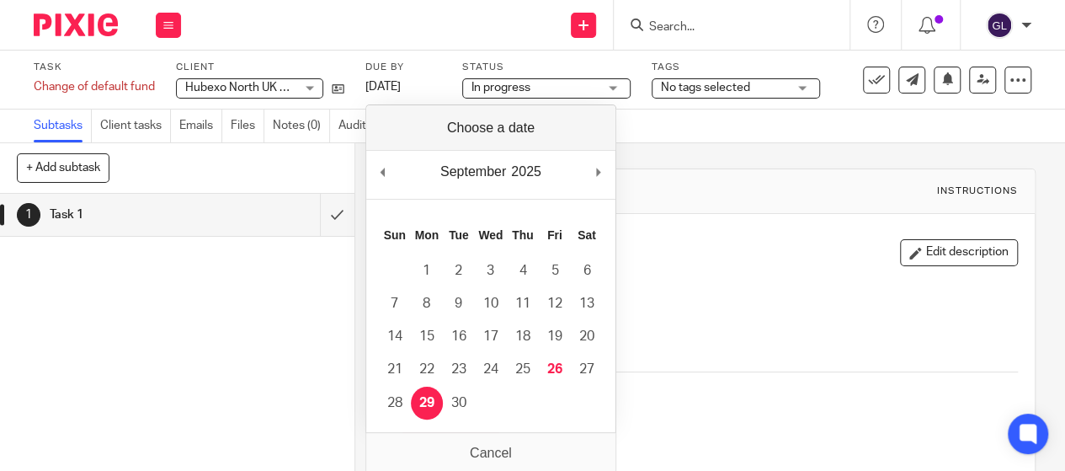  Describe the element at coordinates (501, 88) in the screenshot. I see `span: In progress` at that location.